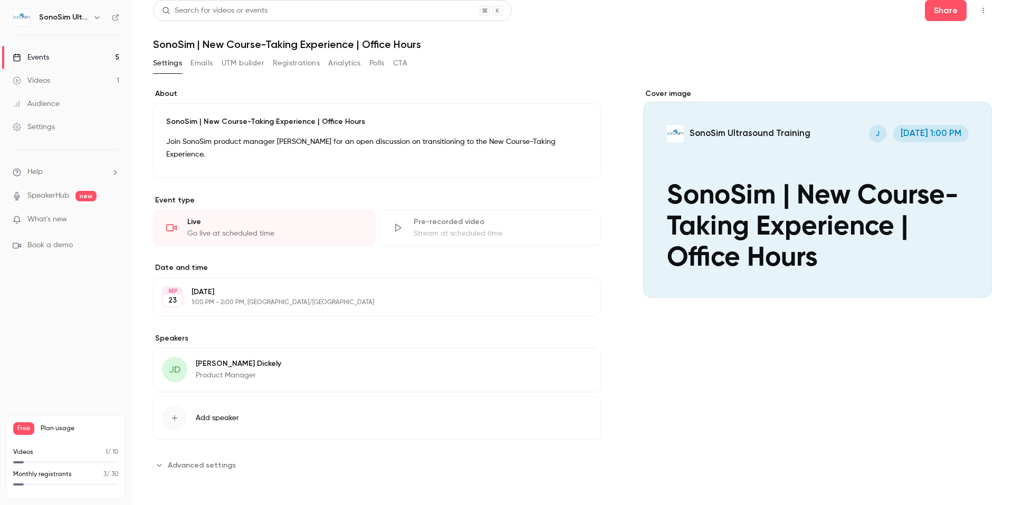 The width and height of the screenshot is (1013, 505). Describe the element at coordinates (36, 104) in the screenshot. I see `div: Audience` at that location.